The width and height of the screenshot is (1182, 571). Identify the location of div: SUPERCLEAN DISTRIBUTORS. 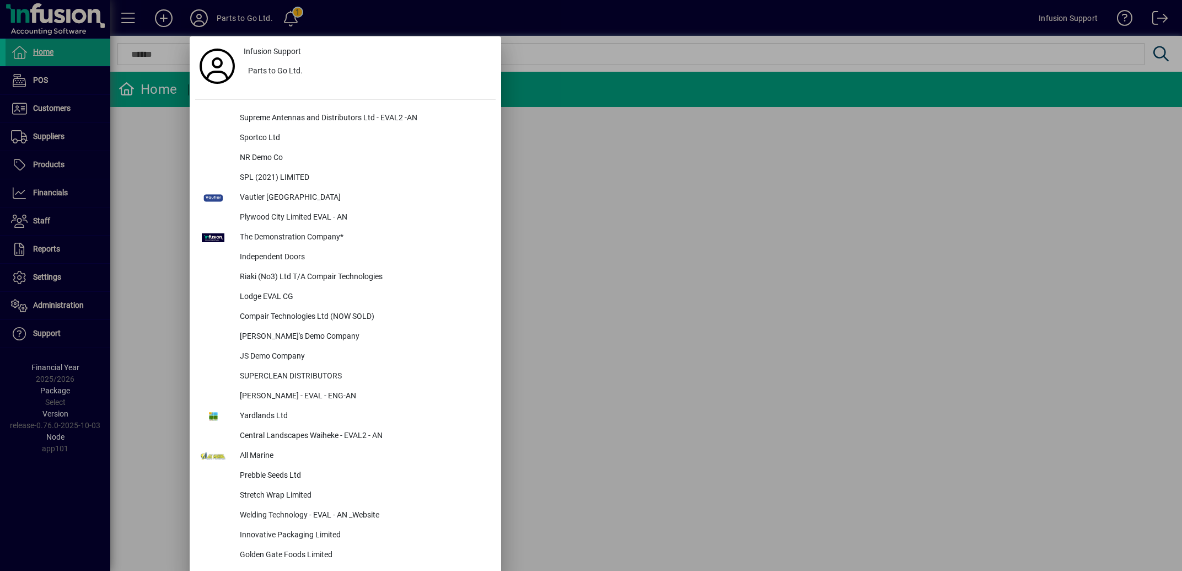
(363, 377).